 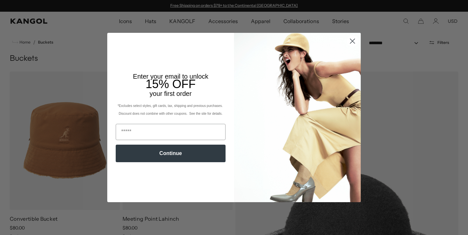 What do you see at coordinates (352, 41) in the screenshot?
I see `button: Close dialog` at bounding box center [352, 41].